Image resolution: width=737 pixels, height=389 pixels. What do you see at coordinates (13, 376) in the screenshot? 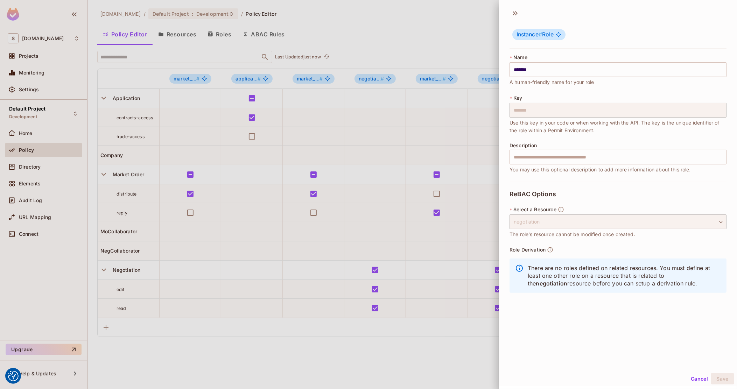
I see `button: Consent Preferences` at bounding box center [13, 376].